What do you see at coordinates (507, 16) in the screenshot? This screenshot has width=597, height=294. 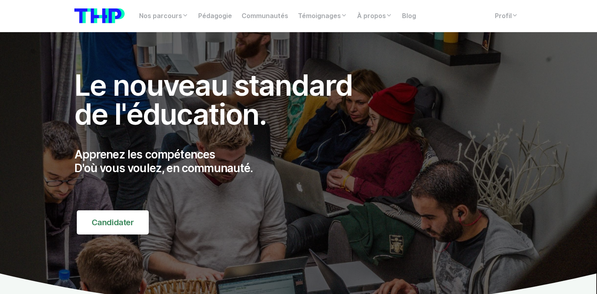 I see `a: Profil` at bounding box center [507, 16].